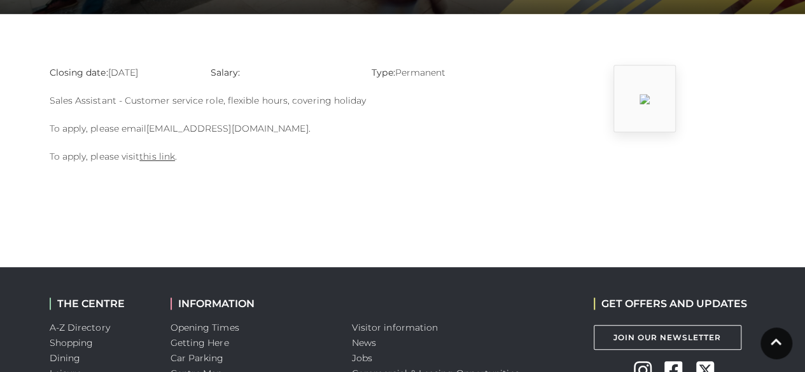 Image resolution: width=805 pixels, height=372 pixels. What do you see at coordinates (79, 73) in the screenshot?
I see `strong: Closing date:` at bounding box center [79, 73].